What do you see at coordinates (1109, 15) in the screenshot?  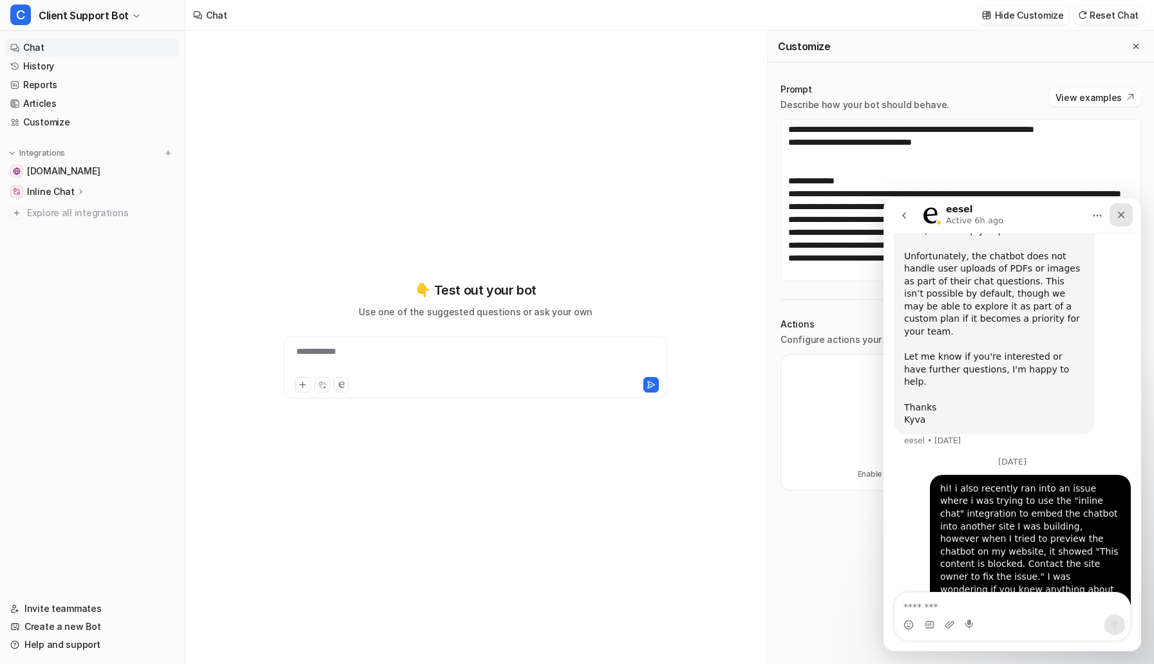 I see `button: Reset Chat` at bounding box center [1109, 15].